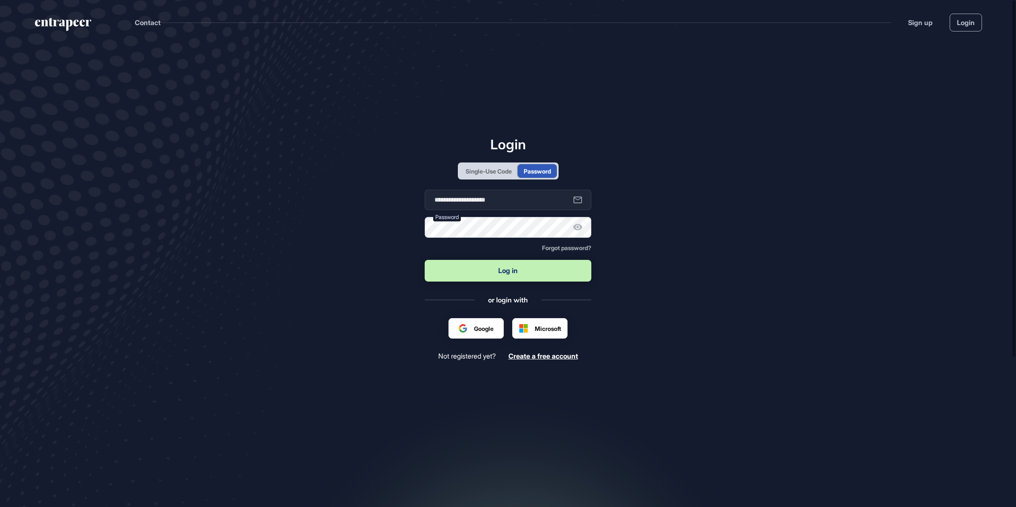 This screenshot has height=507, width=1016. I want to click on div: or login with, so click(508, 300).